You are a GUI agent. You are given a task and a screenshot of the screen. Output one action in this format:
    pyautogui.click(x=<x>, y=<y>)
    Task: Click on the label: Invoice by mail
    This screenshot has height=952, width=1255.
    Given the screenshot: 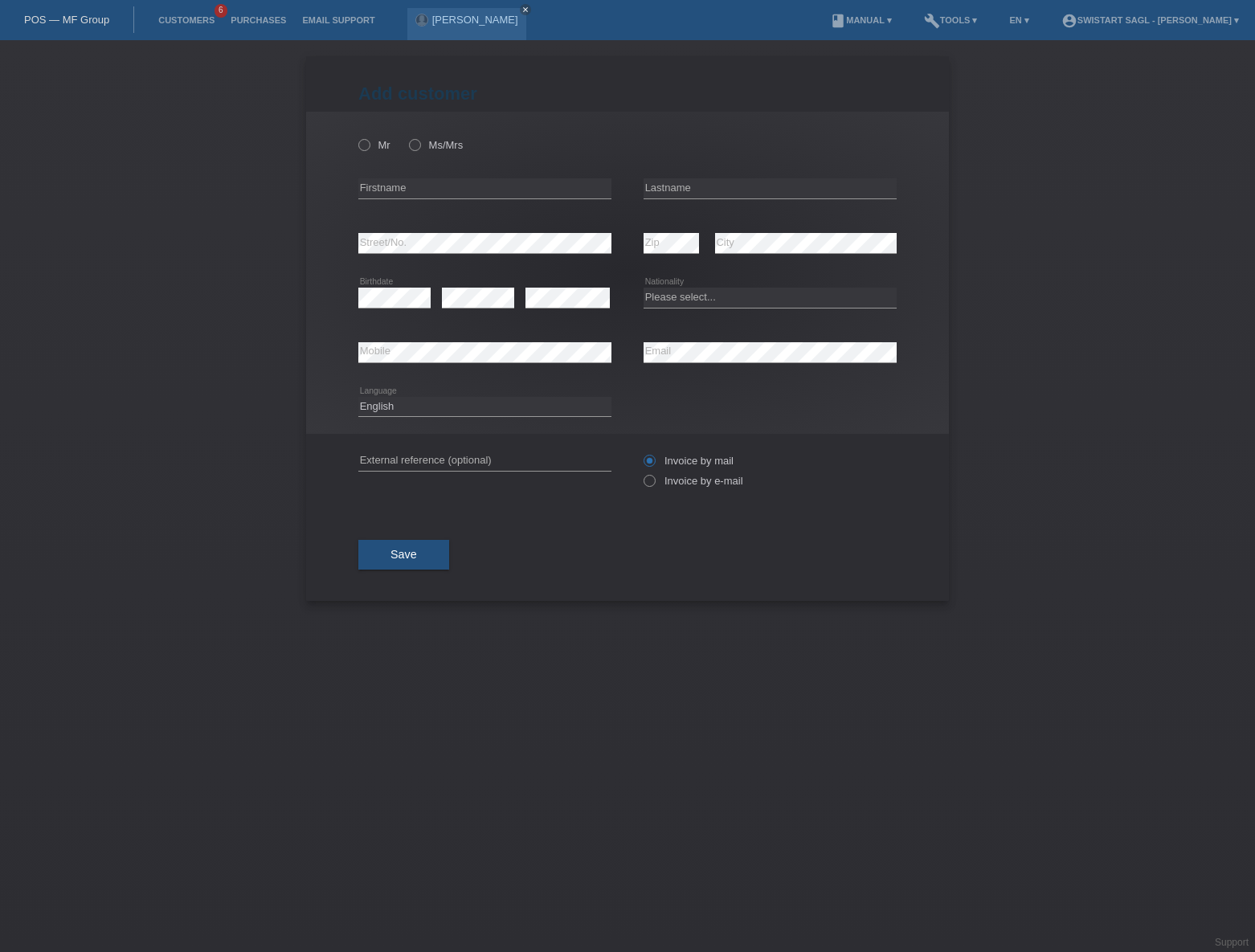 What is the action you would take?
    pyautogui.click(x=688, y=460)
    